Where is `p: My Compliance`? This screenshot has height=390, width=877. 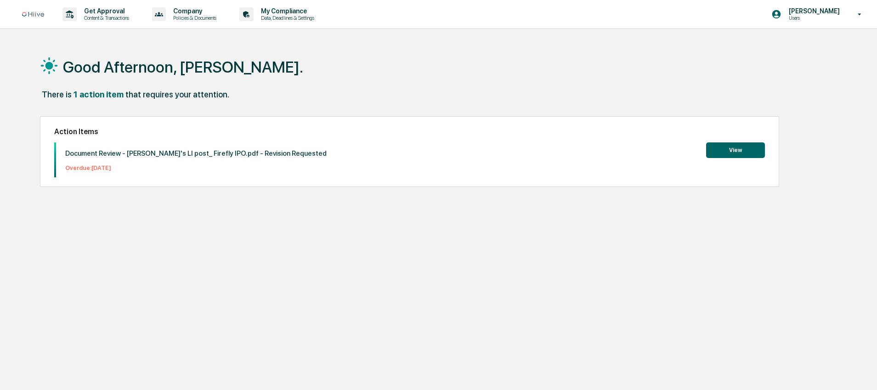 p: My Compliance is located at coordinates (286, 11).